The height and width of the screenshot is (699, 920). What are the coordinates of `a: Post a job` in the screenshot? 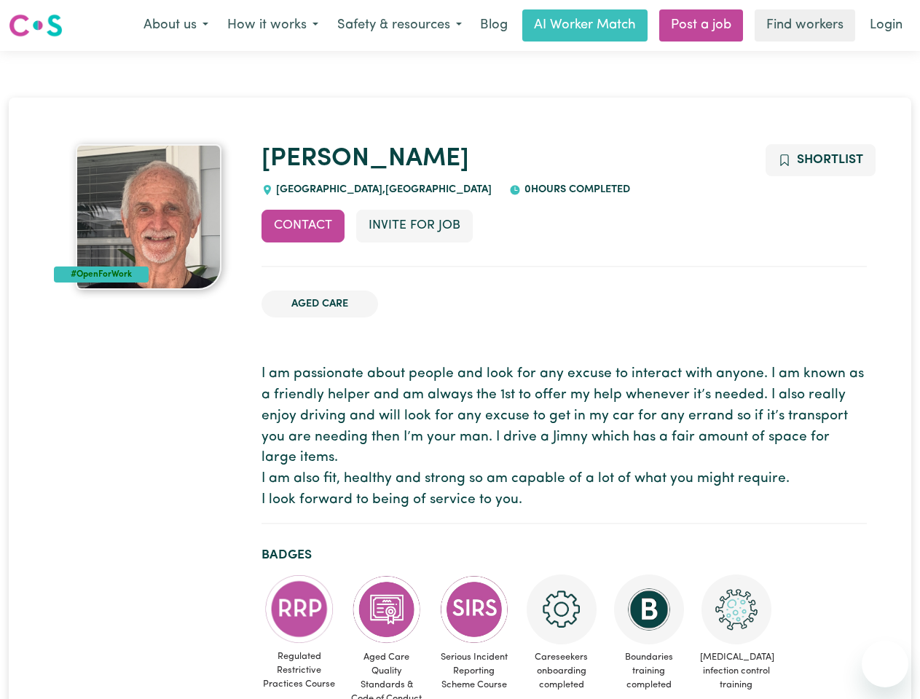 It's located at (700, 25).